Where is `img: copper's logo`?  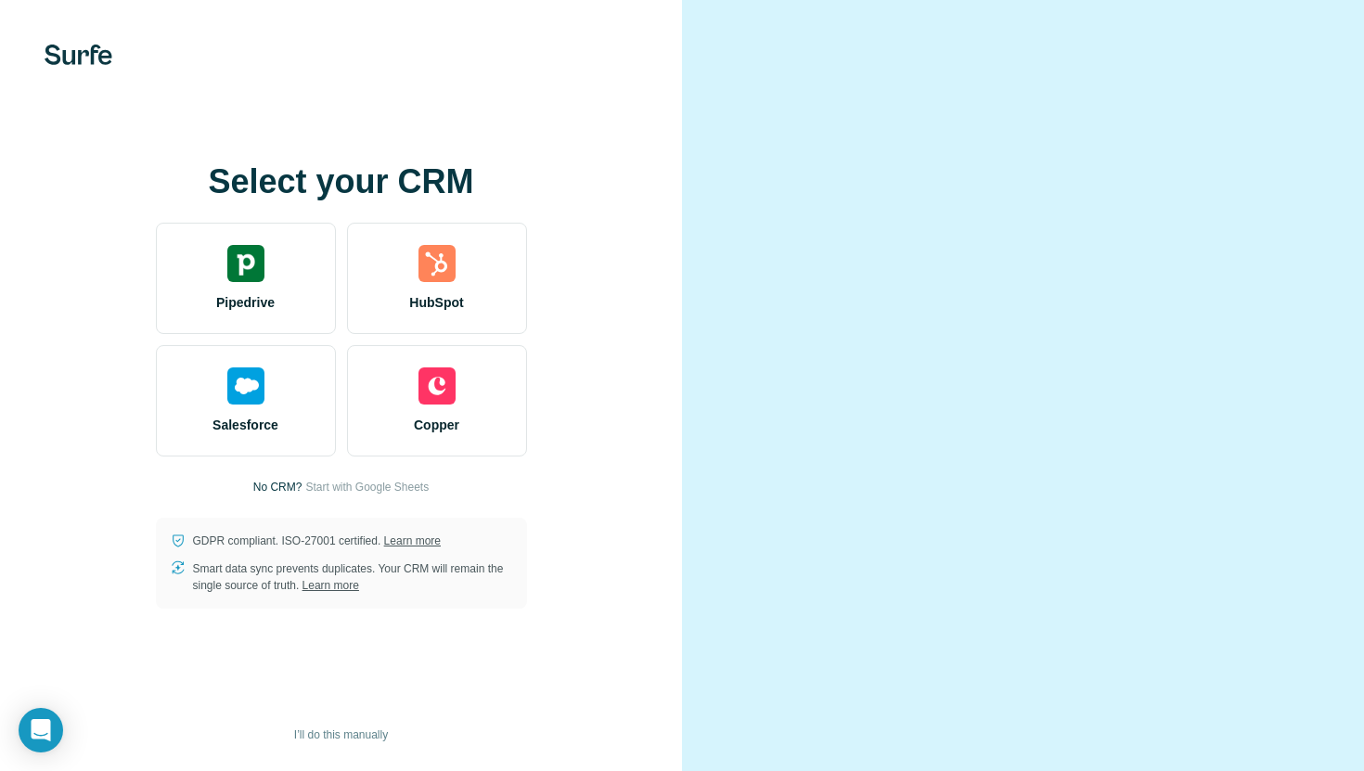 img: copper's logo is located at coordinates (437, 386).